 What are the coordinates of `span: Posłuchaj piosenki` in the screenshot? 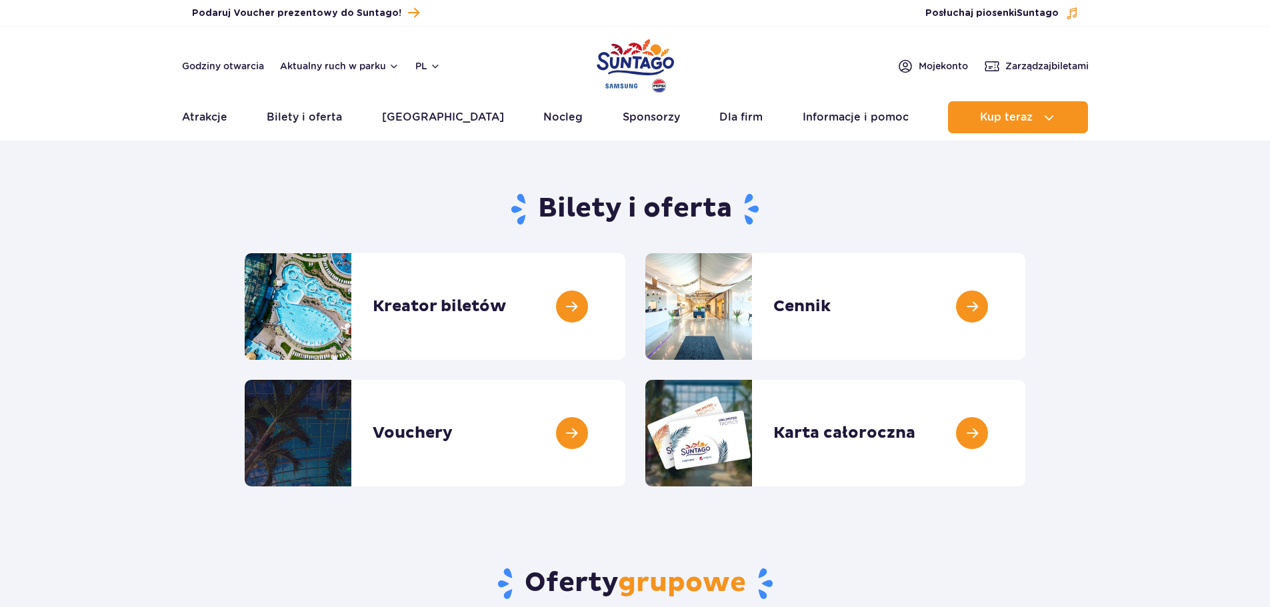 It's located at (992, 13).